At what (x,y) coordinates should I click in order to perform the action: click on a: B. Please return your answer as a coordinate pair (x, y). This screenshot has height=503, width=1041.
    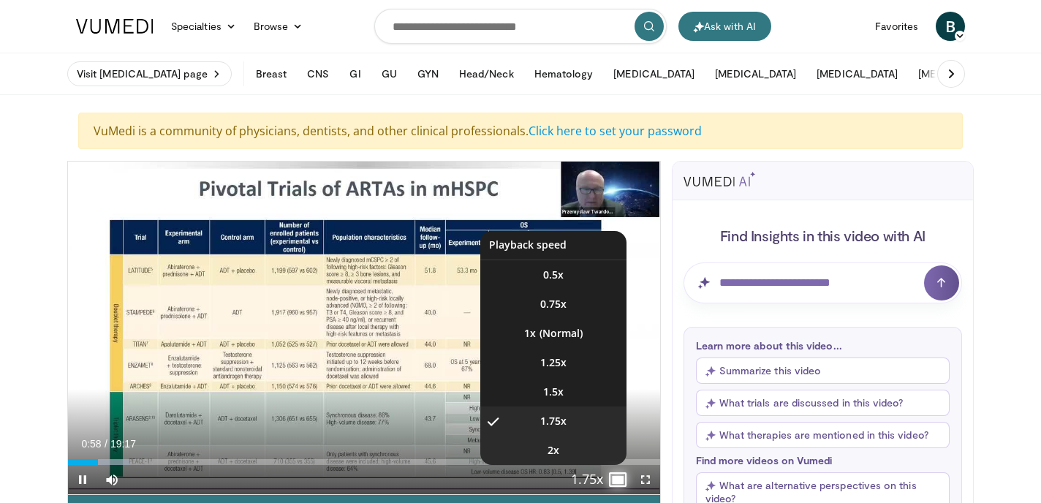
    Looking at the image, I should click on (950, 26).